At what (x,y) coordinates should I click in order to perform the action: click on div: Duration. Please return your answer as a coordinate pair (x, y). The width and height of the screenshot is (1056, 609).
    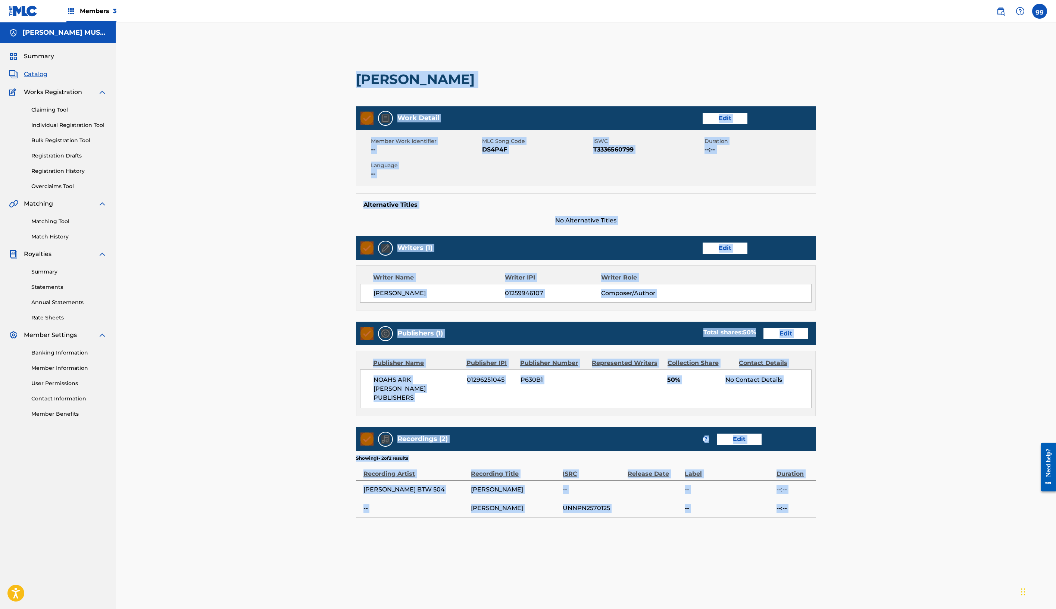
    Looking at the image, I should click on (794, 470).